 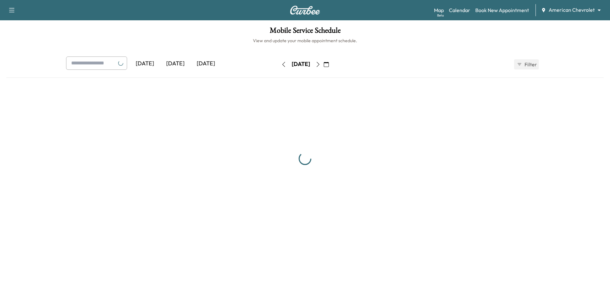 What do you see at coordinates (439, 10) in the screenshot?
I see `a: MapBeta` at bounding box center [439, 10].